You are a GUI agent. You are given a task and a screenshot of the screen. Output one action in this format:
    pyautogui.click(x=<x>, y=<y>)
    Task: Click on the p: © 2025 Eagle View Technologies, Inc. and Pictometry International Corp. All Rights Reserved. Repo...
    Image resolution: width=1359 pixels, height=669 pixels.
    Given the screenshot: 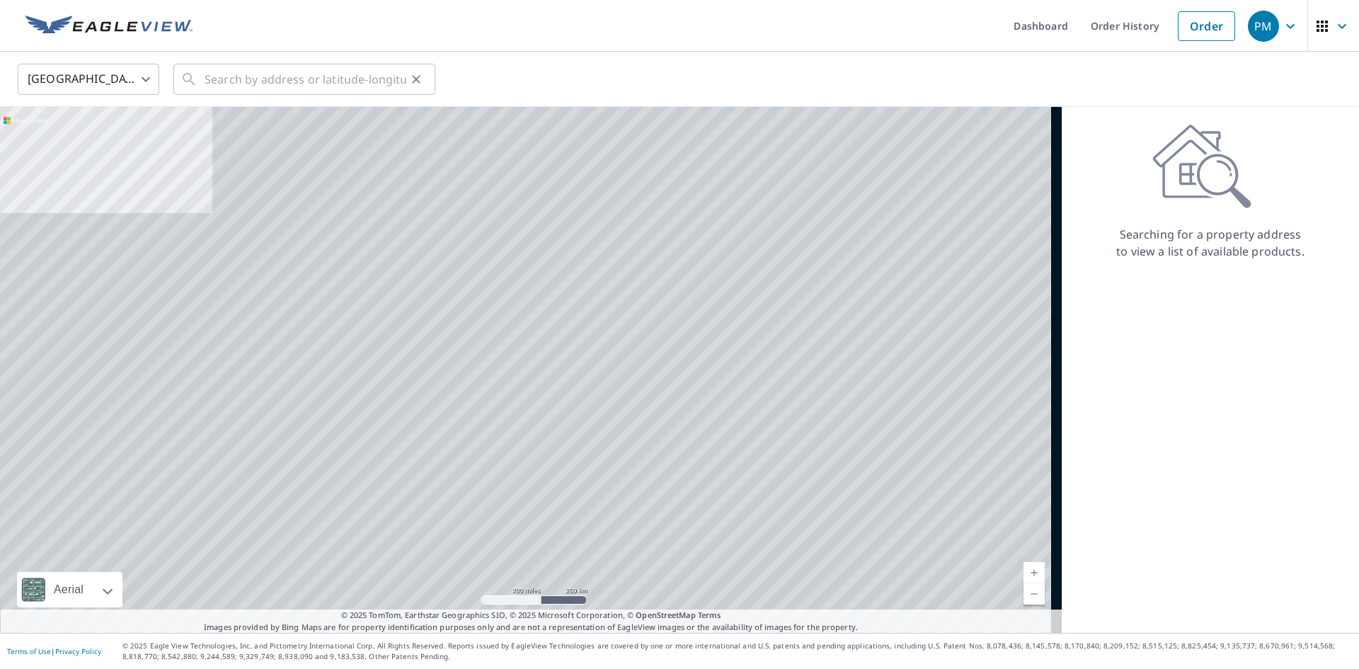 What is the action you would take?
    pyautogui.click(x=737, y=651)
    